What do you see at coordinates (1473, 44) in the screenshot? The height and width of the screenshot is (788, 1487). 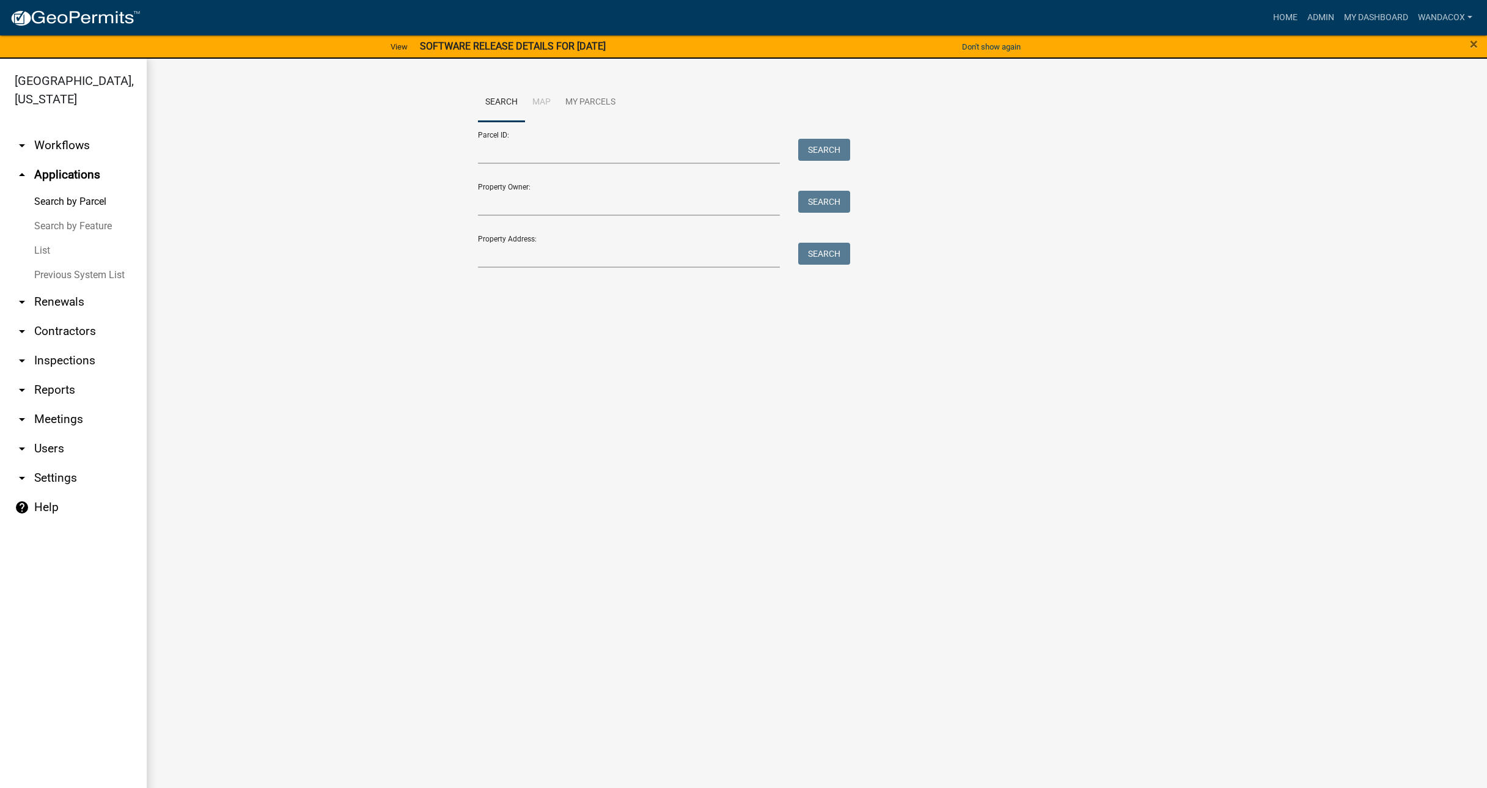 I see `button: Close` at bounding box center [1473, 44].